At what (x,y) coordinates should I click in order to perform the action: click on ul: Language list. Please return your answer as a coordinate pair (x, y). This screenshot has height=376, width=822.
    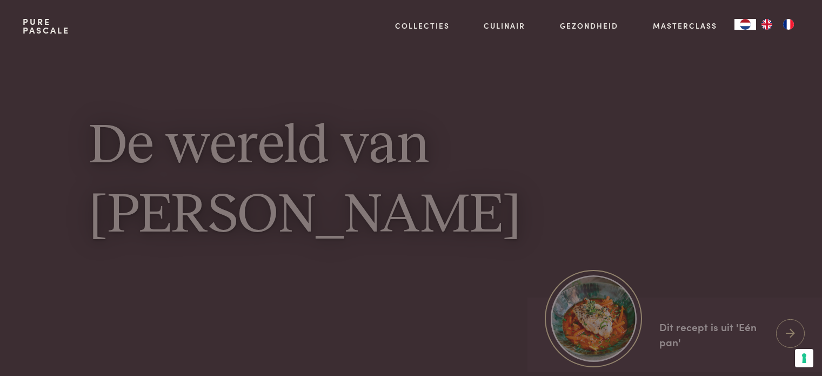
    Looking at the image, I should click on (778, 24).